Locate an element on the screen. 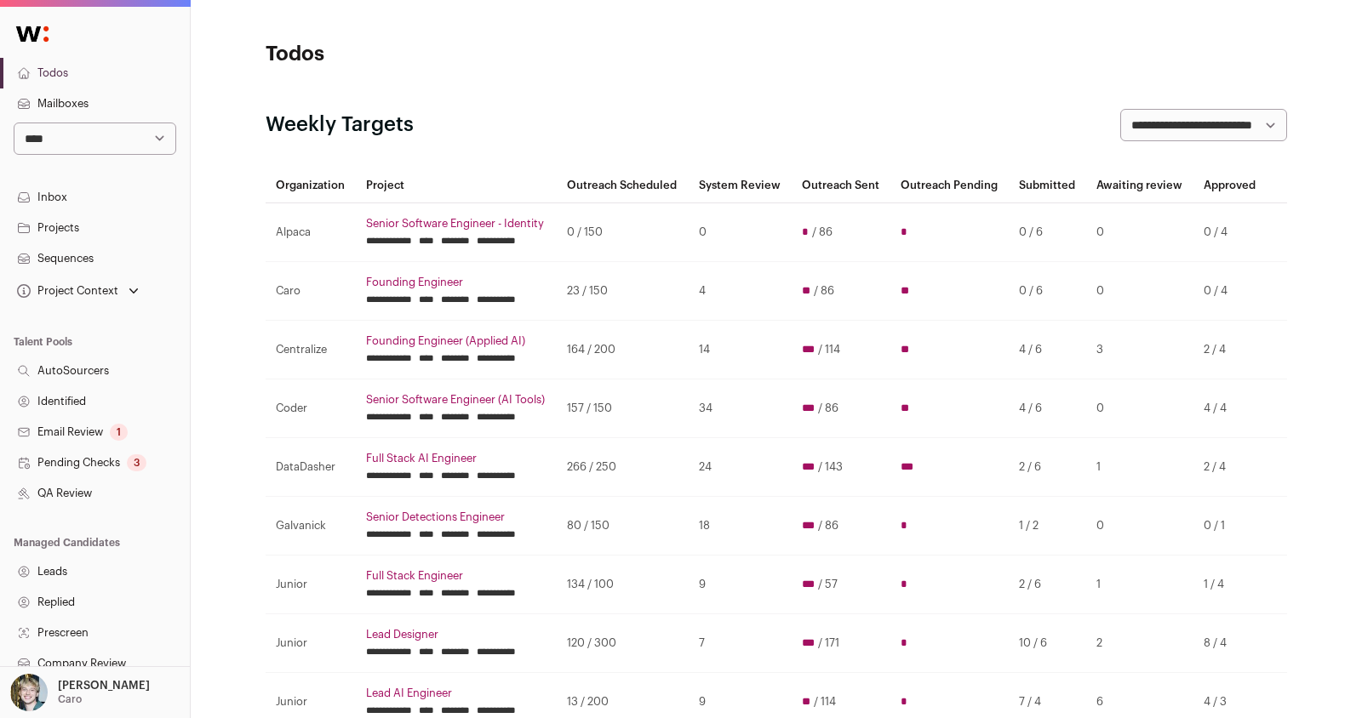 Image resolution: width=1362 pixels, height=718 pixels. span: / 143 is located at coordinates (830, 467).